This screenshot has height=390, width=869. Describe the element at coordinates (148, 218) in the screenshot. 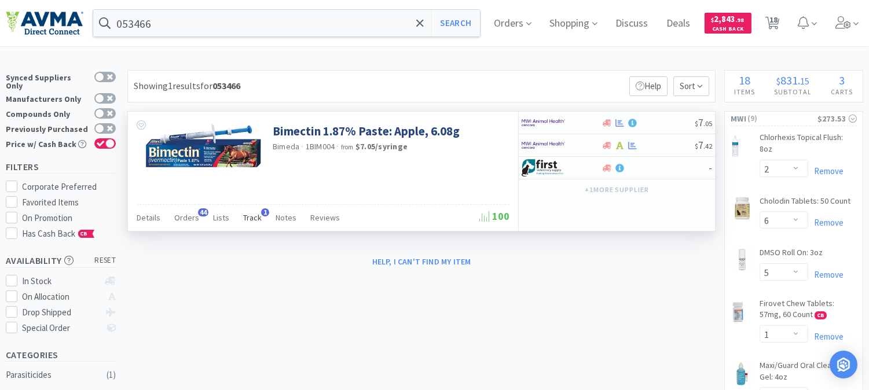

I see `span: Details` at that location.